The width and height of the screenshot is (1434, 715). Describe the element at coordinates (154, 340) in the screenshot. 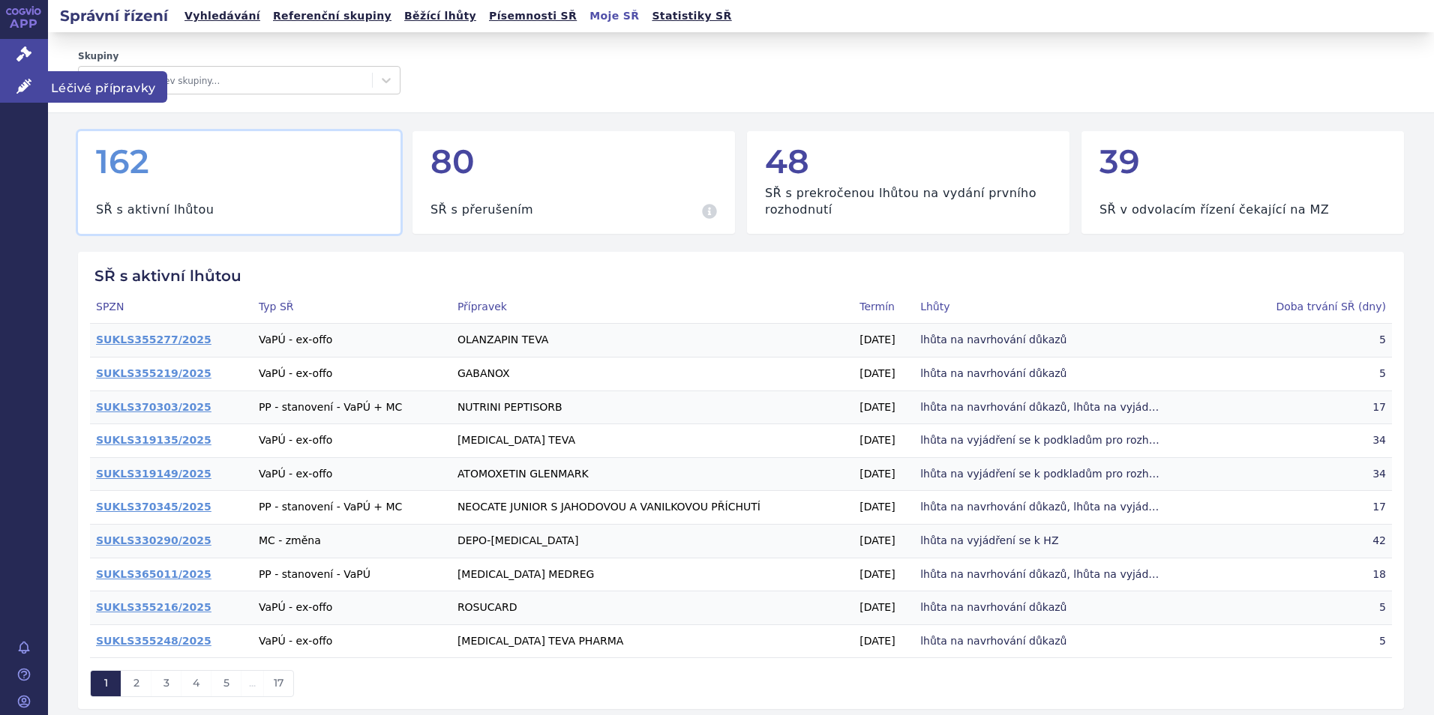

I see `a: SUKLS355277/2025` at that location.